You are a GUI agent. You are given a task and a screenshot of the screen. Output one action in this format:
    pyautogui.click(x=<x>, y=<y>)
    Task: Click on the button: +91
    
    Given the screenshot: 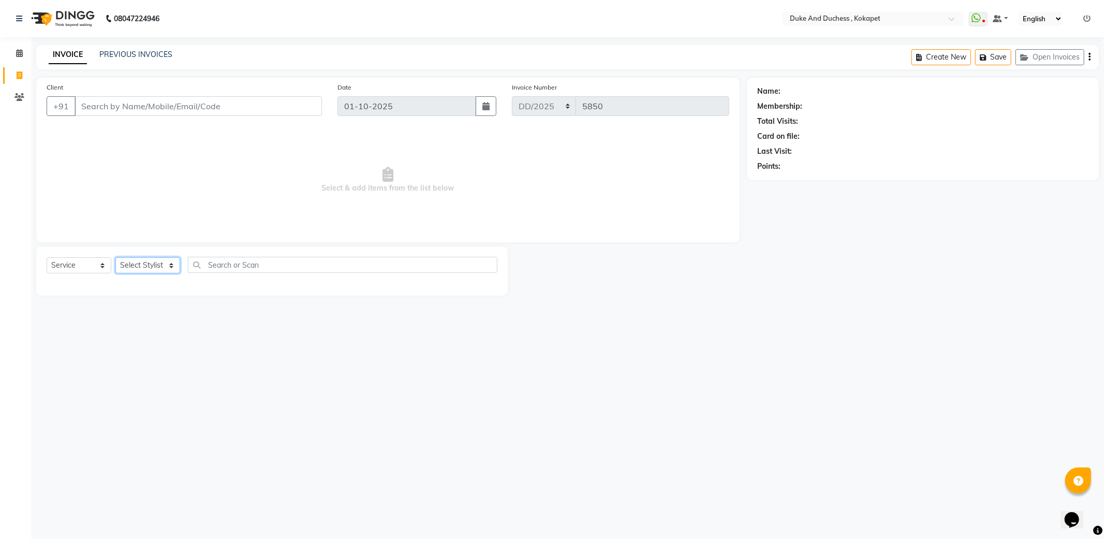 What is the action you would take?
    pyautogui.click(x=61, y=106)
    